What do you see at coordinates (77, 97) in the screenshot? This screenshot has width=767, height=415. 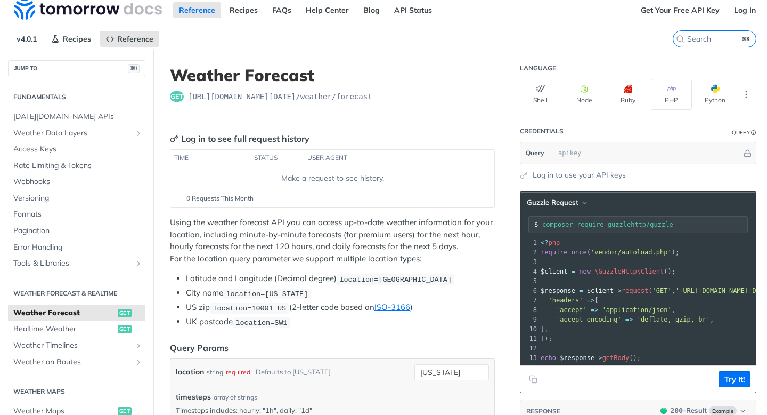 I see `h2: Fundamentals` at bounding box center [77, 97].